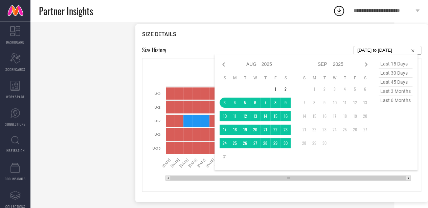  Describe the element at coordinates (345, 103) in the screenshot. I see `td: Thu Sep 11 2025` at that location.